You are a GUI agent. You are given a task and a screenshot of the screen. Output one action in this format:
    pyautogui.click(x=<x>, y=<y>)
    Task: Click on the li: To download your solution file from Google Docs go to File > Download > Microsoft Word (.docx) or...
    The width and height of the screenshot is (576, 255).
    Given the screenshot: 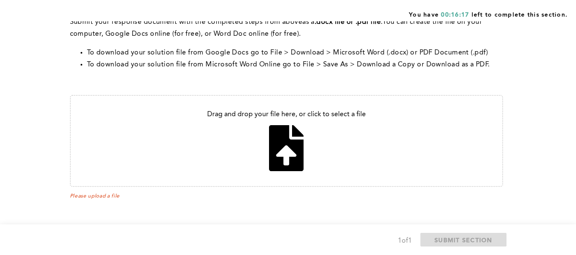 What is the action you would take?
    pyautogui.click(x=295, y=53)
    